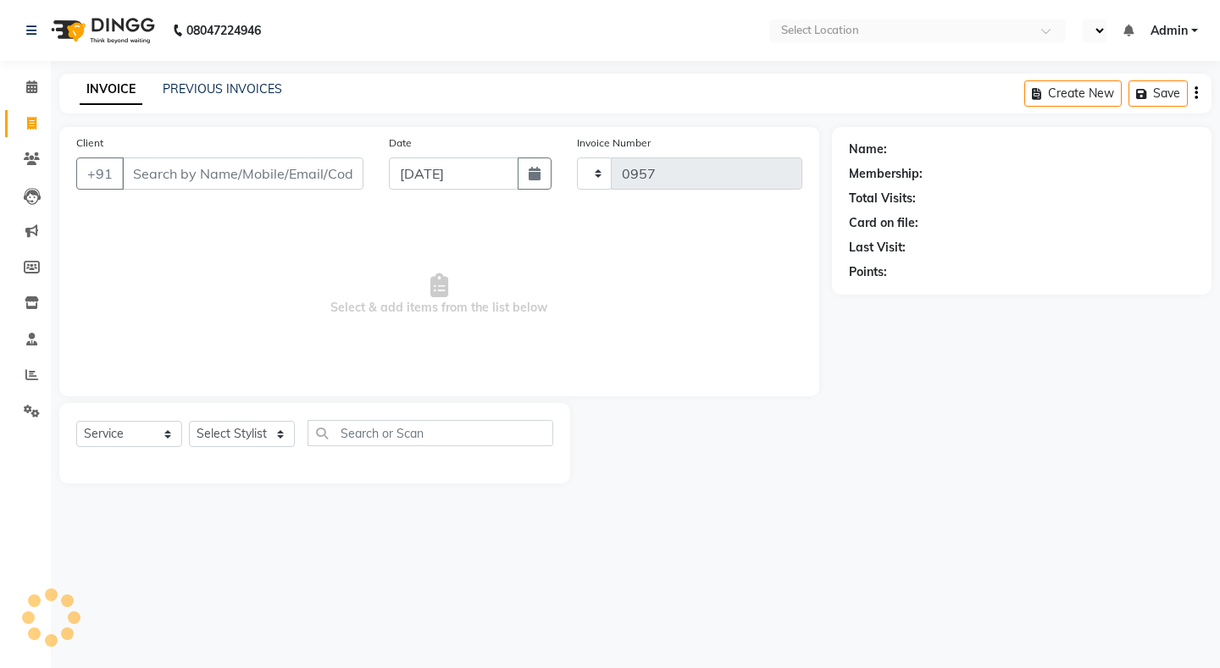 The image size is (1220, 668). I want to click on div: Points:, so click(867, 272).